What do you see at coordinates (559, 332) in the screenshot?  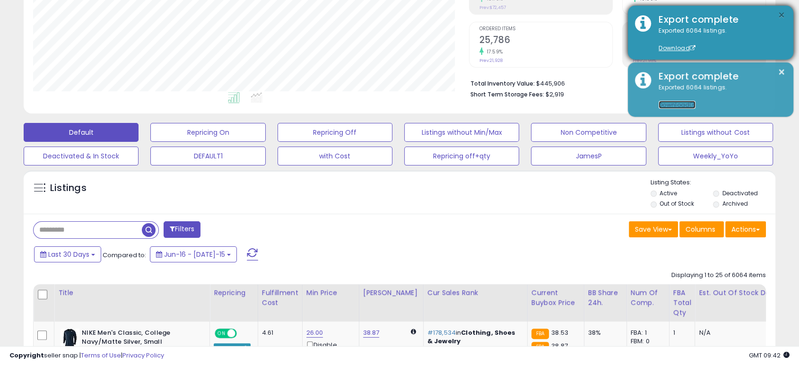 I see `span: 38.53` at bounding box center [559, 332].